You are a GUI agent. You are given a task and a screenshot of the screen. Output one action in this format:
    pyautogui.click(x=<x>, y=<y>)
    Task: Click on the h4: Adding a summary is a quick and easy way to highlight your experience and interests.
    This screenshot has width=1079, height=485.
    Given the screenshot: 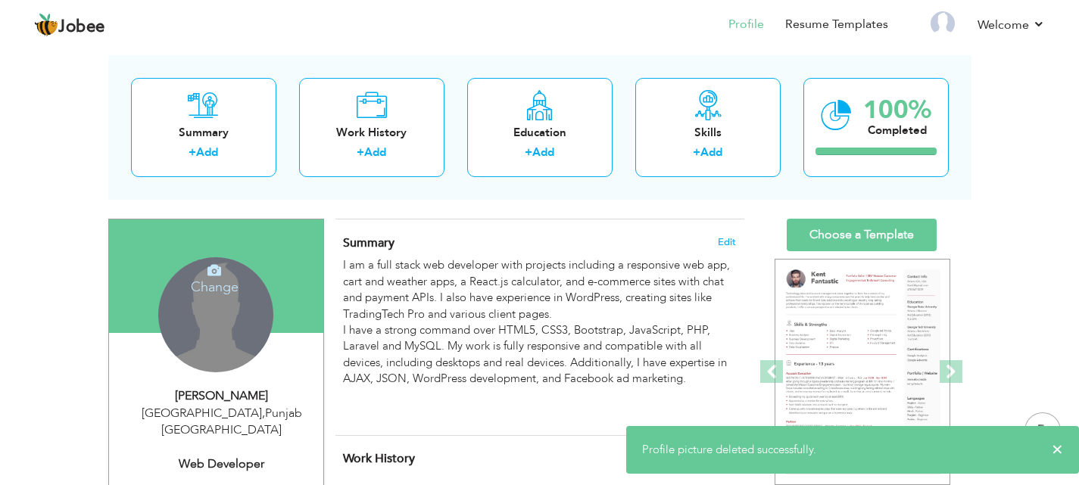 What is the action you would take?
    pyautogui.click(x=539, y=243)
    